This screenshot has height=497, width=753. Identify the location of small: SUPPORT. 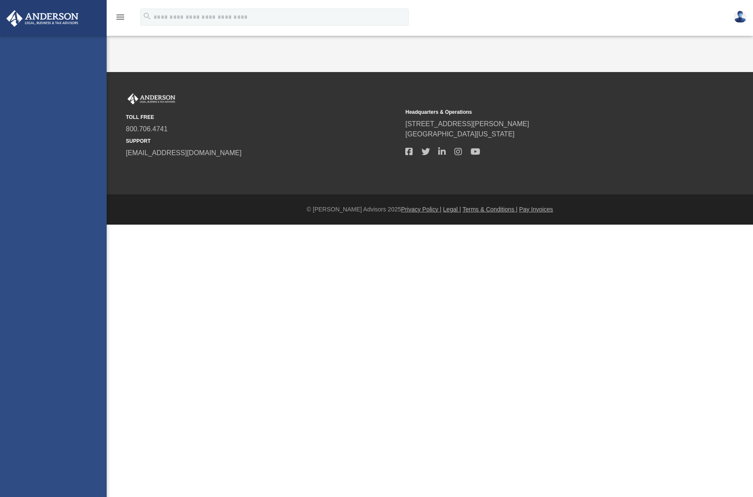
(262, 141).